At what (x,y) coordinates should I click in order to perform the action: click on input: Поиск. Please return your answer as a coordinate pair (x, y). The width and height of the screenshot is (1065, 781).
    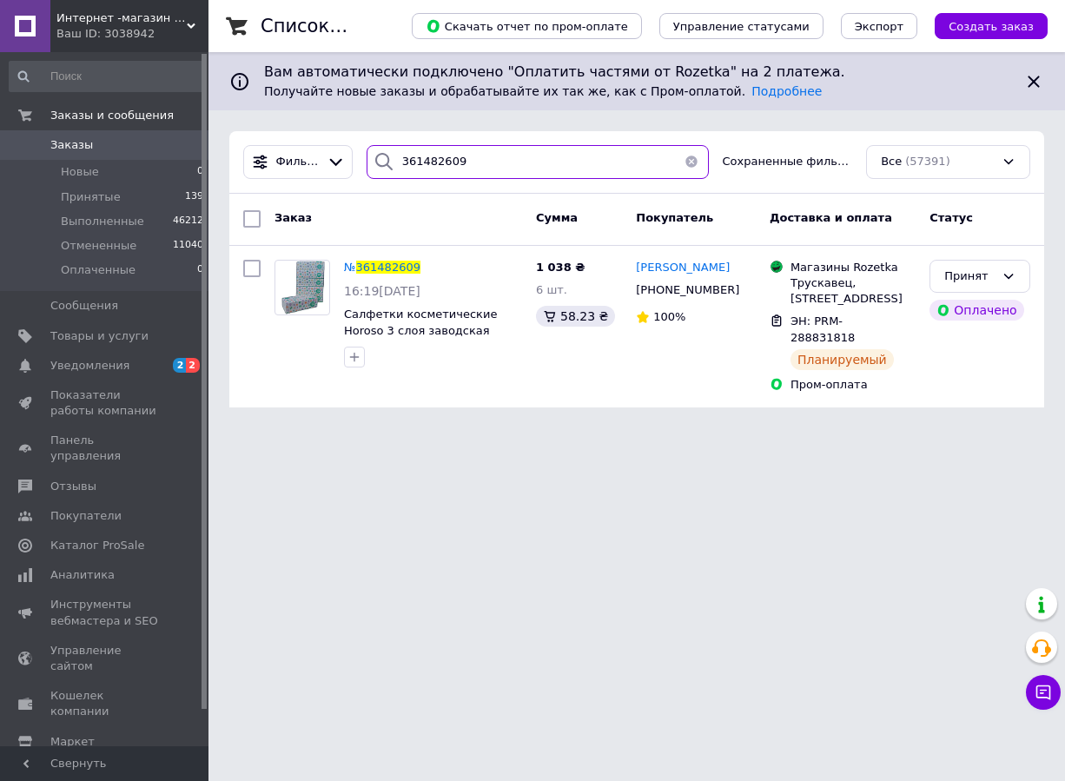
    Looking at the image, I should click on (107, 76).